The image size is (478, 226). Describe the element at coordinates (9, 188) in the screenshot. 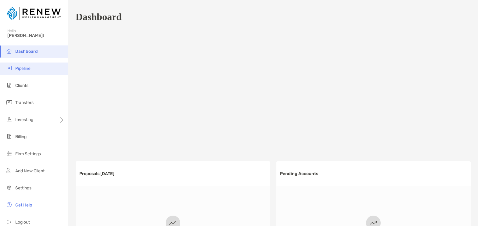

I see `img: settings icon` at that location.